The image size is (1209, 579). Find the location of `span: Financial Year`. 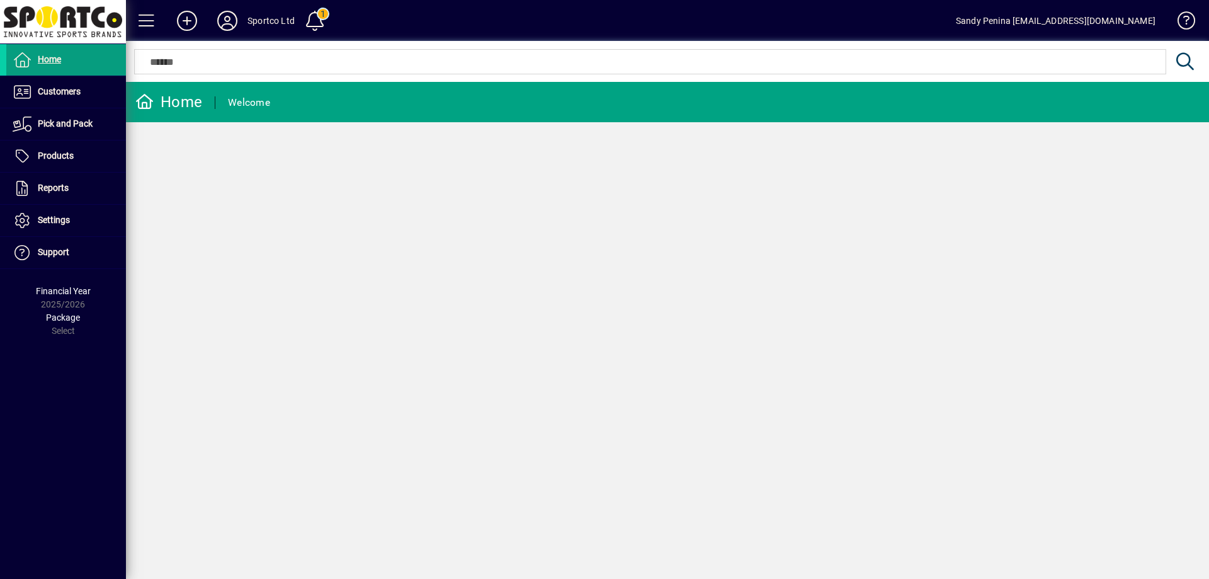

span: Financial Year is located at coordinates (63, 291).